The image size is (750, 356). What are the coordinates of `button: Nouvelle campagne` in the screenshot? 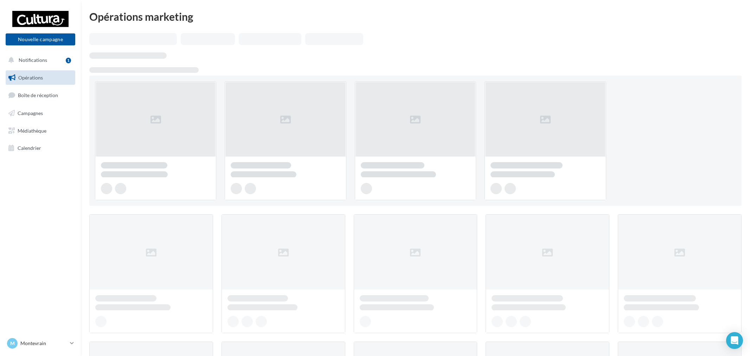 It's located at (40, 39).